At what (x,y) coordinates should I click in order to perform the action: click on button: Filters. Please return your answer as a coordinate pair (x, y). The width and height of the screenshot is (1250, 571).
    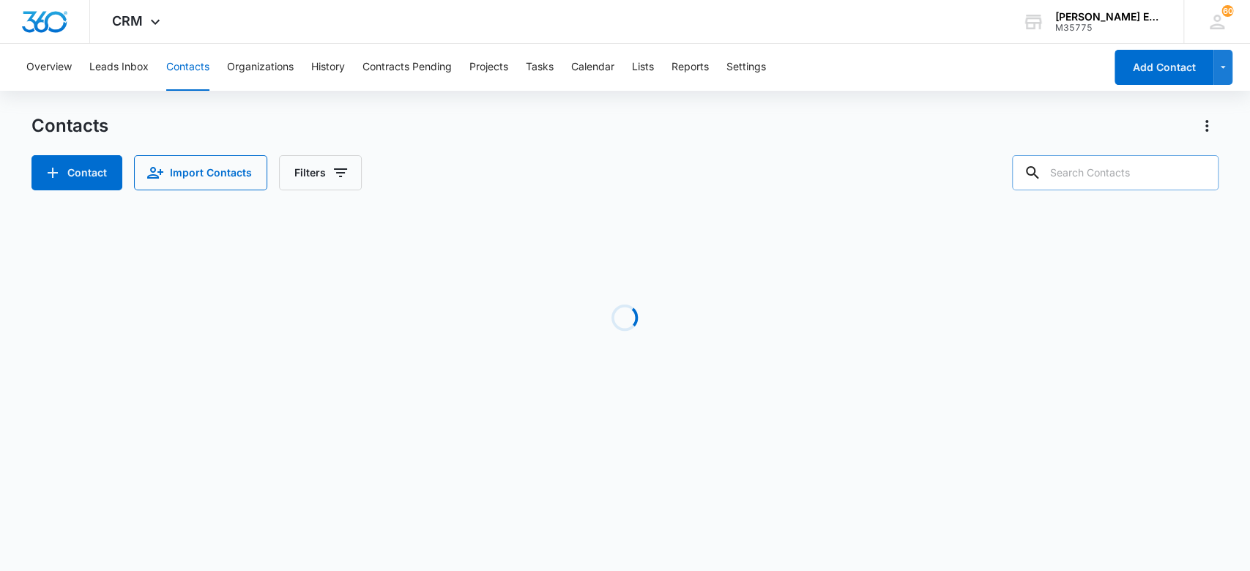
    Looking at the image, I should click on (320, 173).